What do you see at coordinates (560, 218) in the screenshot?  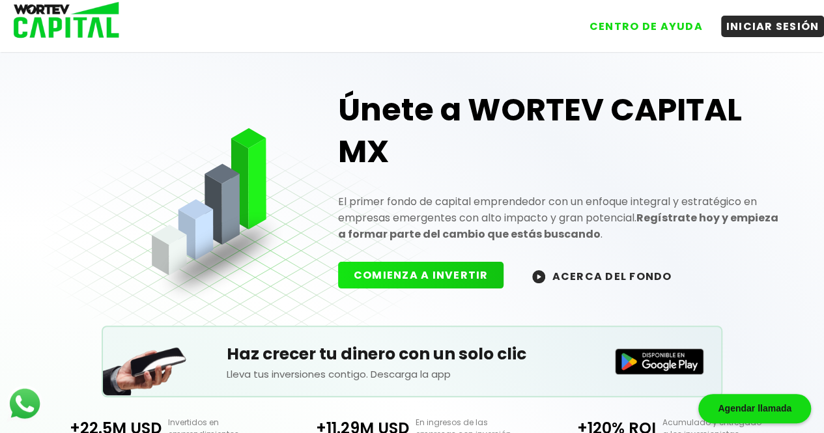 I see `p: El primer fondo de capital emprendedor con un enfoque integral y estratégico en empresas emergent...` at bounding box center [560, 218].